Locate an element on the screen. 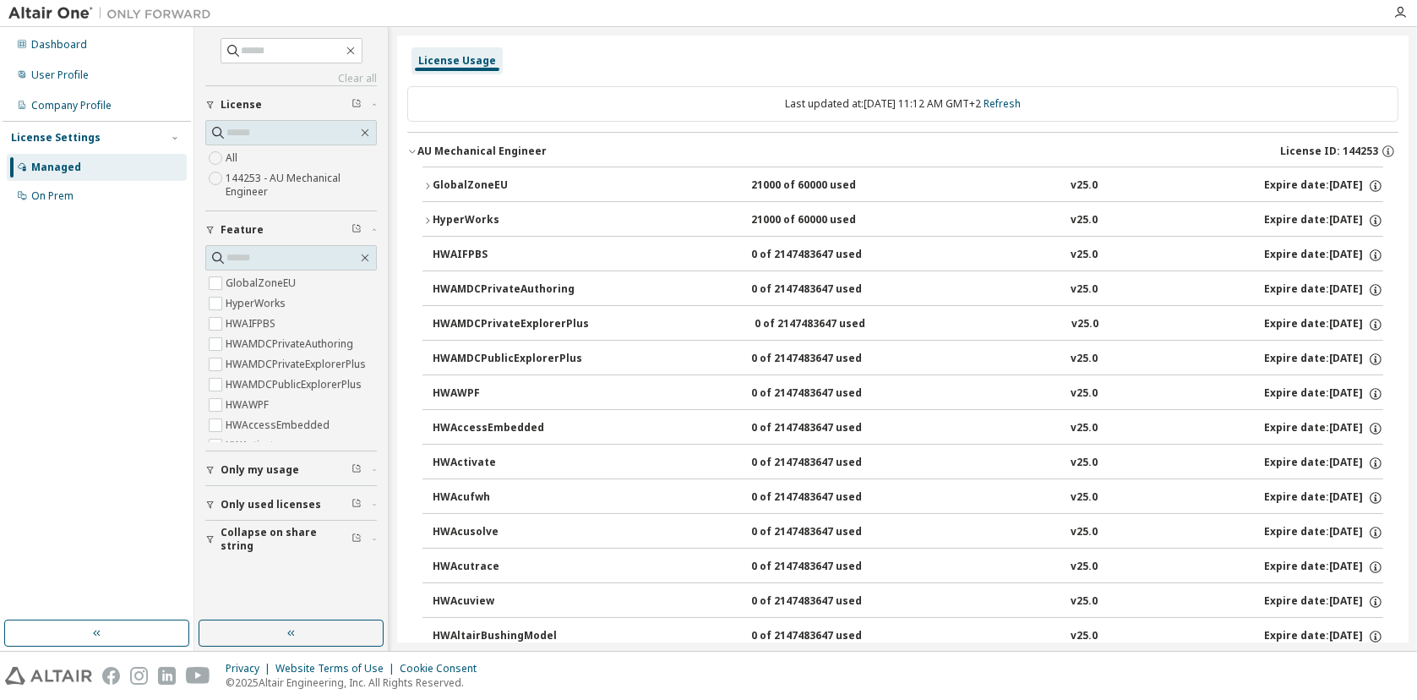 This screenshot has width=1417, height=700. div: On Prem is located at coordinates (52, 196).